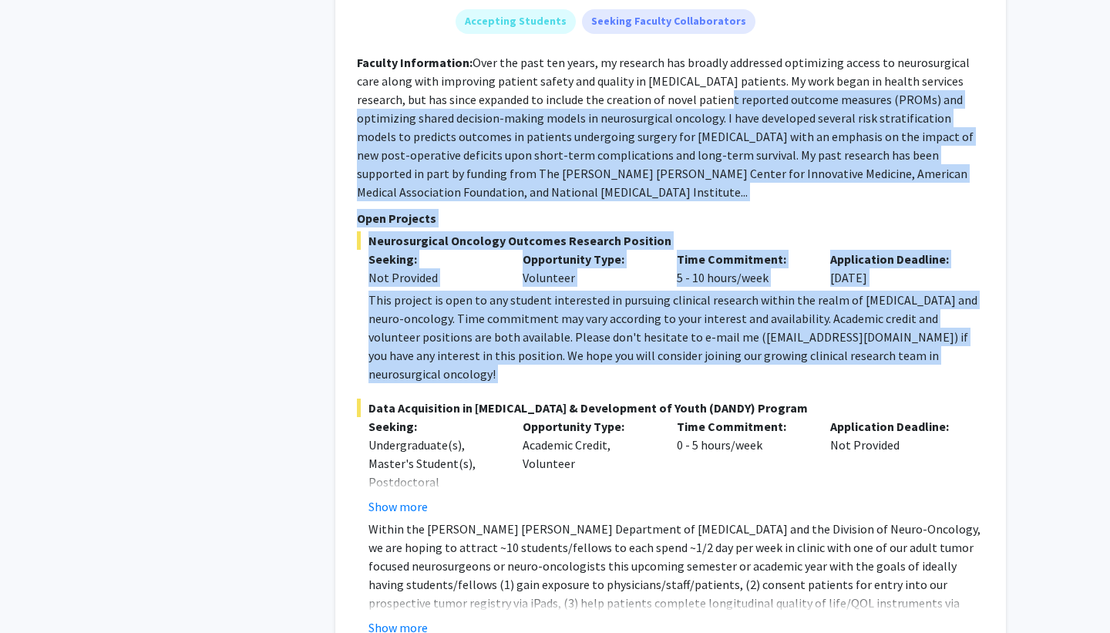 This screenshot has width=1110, height=633. What do you see at coordinates (669, 22) in the screenshot?
I see `mat-chip: Seeking Faculty Collaborators` at bounding box center [669, 22].